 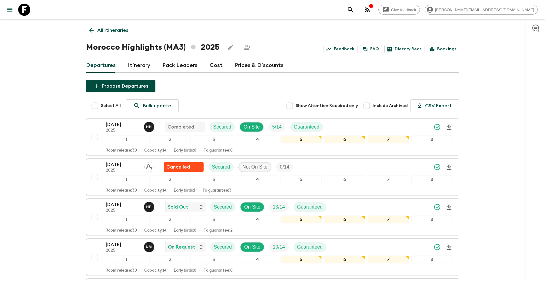 I want to click on button: menu, so click(x=10, y=10).